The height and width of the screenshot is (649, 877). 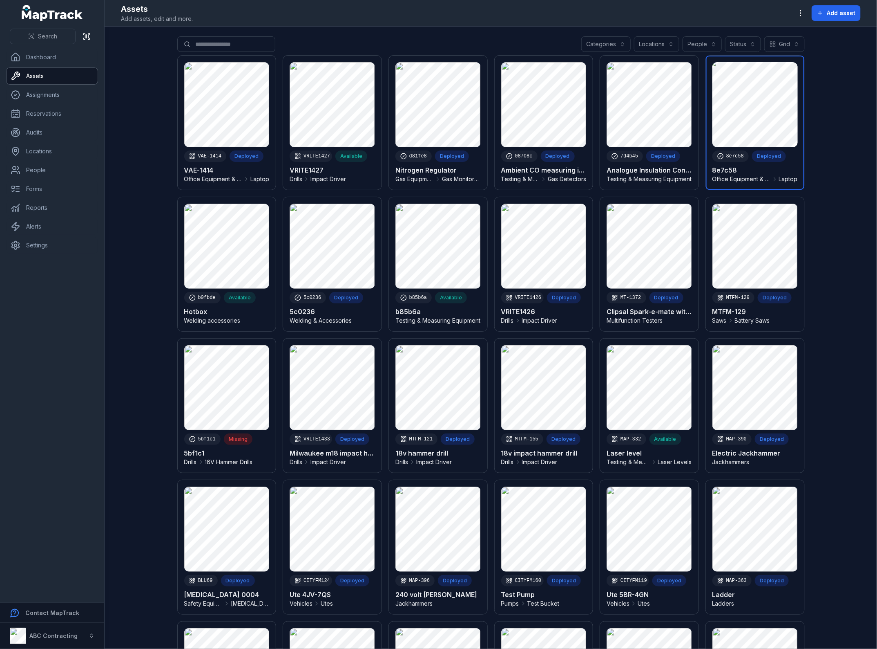 I want to click on a: Dashboard, so click(x=52, y=57).